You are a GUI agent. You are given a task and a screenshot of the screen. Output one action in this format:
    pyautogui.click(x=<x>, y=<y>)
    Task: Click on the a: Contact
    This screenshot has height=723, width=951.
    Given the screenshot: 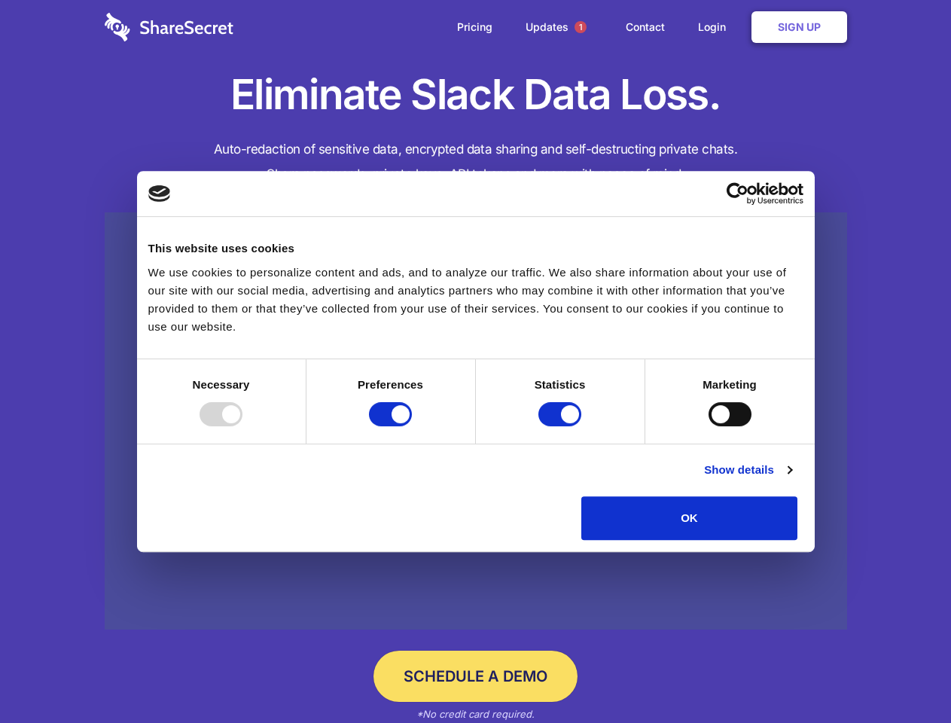 What is the action you would take?
    pyautogui.click(x=646, y=27)
    